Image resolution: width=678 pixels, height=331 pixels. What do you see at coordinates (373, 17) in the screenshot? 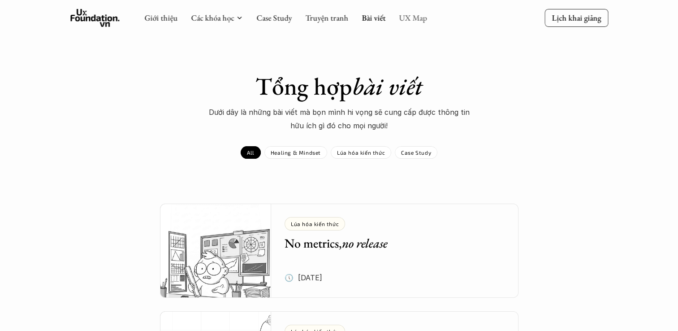
I see `a: Bài viết` at bounding box center [373, 17].